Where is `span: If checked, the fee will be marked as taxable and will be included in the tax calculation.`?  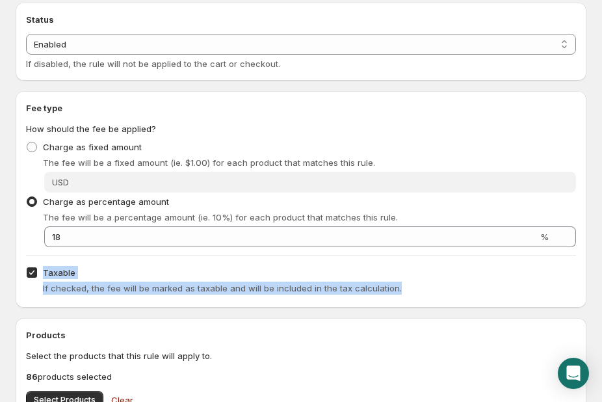
span: If checked, the fee will be marked as taxable and will be included in the tax calculation. is located at coordinates (222, 288).